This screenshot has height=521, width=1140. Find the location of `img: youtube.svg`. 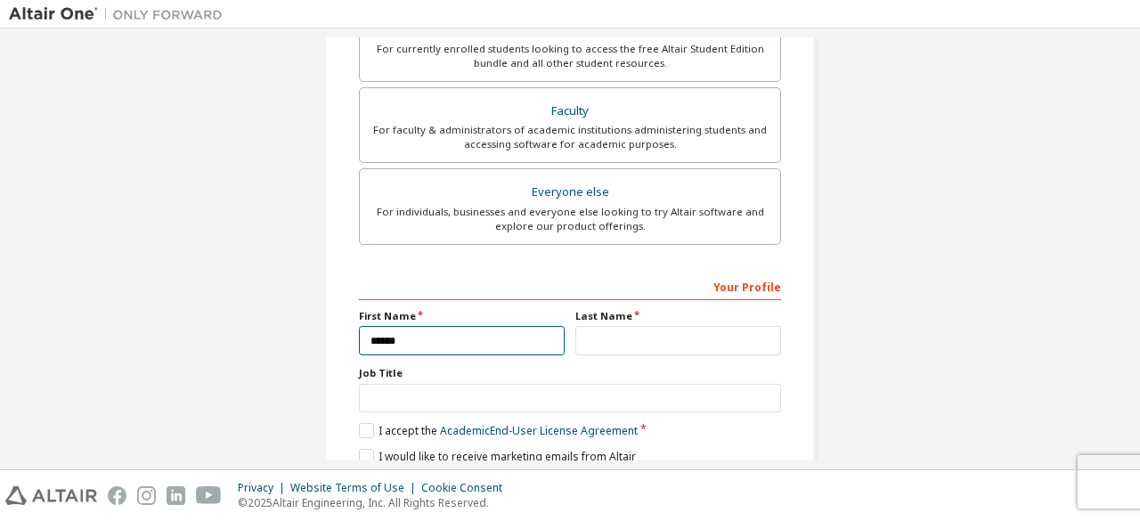

img: youtube.svg is located at coordinates (208, 495).